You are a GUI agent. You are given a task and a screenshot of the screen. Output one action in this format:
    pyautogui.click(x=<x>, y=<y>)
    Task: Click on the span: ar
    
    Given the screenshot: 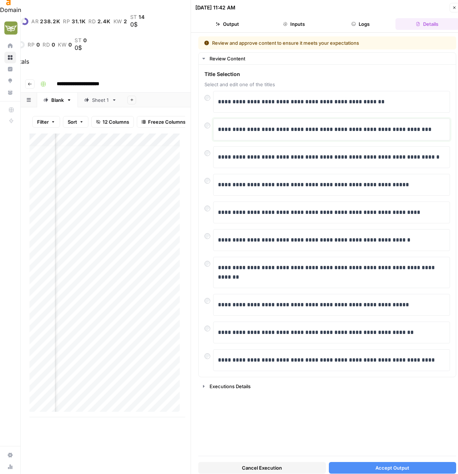 What is the action you would take?
    pyautogui.click(x=35, y=21)
    